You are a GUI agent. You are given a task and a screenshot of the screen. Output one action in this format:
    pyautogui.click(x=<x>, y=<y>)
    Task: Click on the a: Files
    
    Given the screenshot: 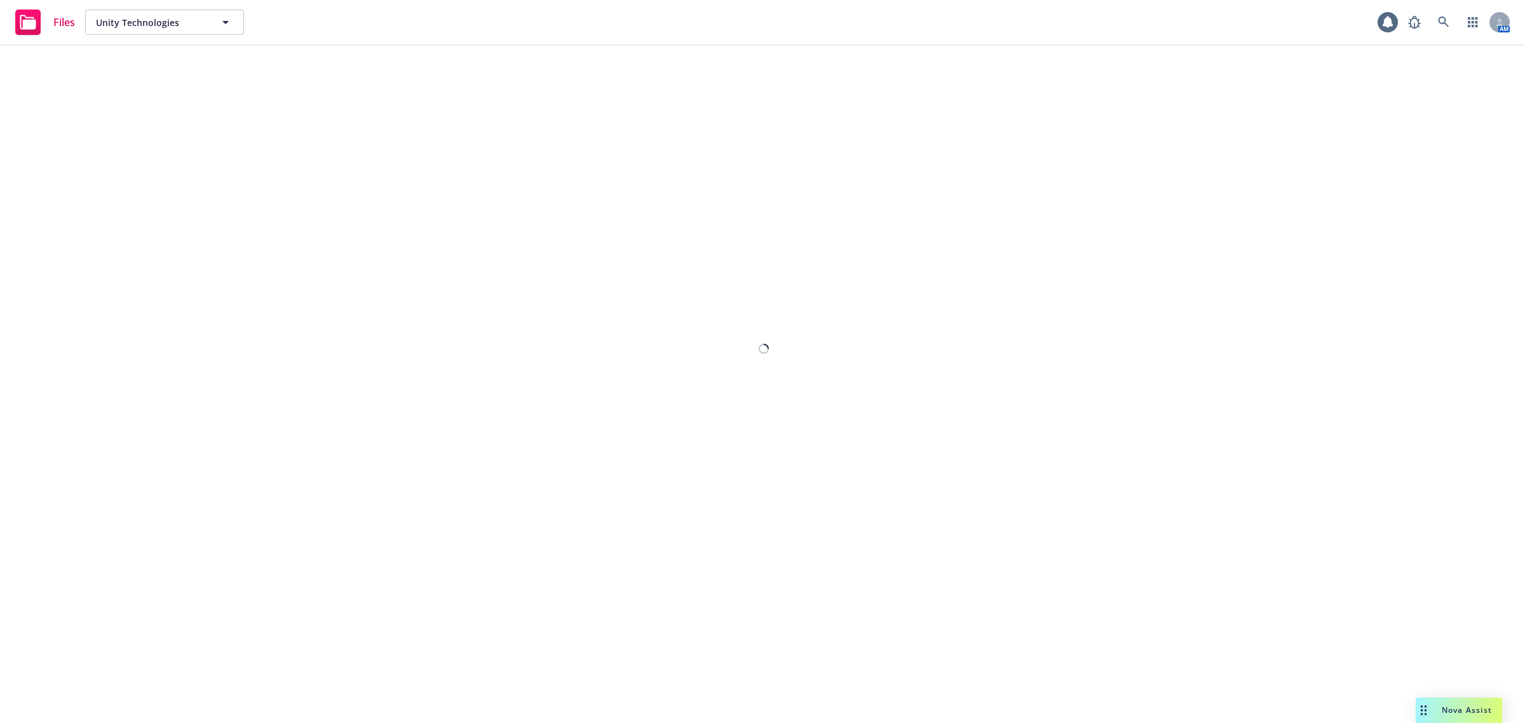 What is the action you would take?
    pyautogui.click(x=45, y=22)
    